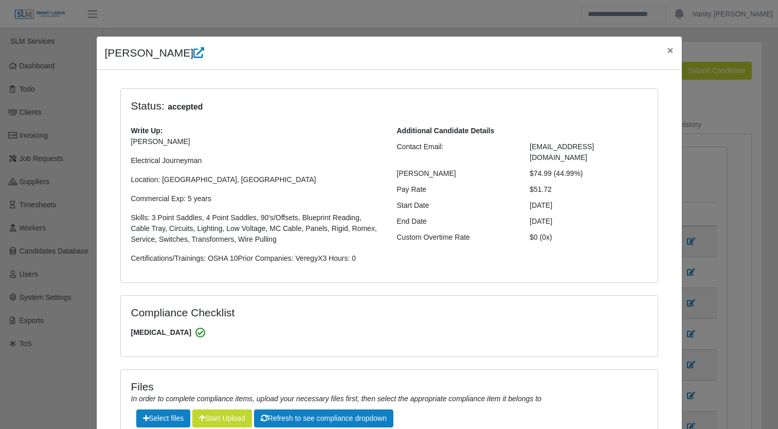  What do you see at coordinates (336, 399) in the screenshot?
I see `i: In order to complete compliance items, upload your necessary files first, then select the appropr...` at bounding box center [336, 399].